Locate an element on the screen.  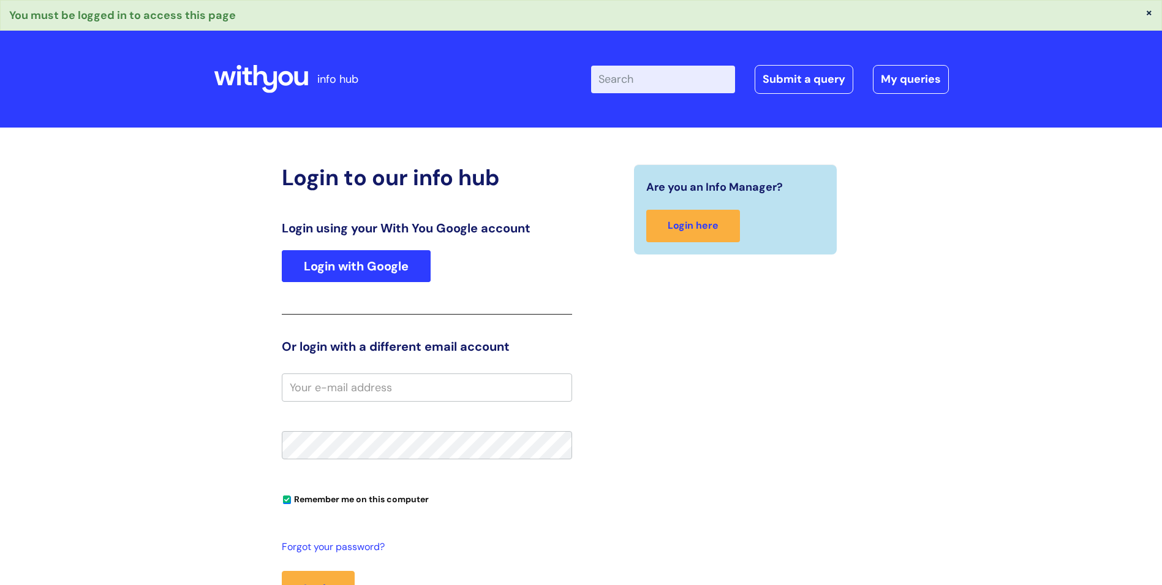
h3: Or login with a different email account is located at coordinates (427, 346).